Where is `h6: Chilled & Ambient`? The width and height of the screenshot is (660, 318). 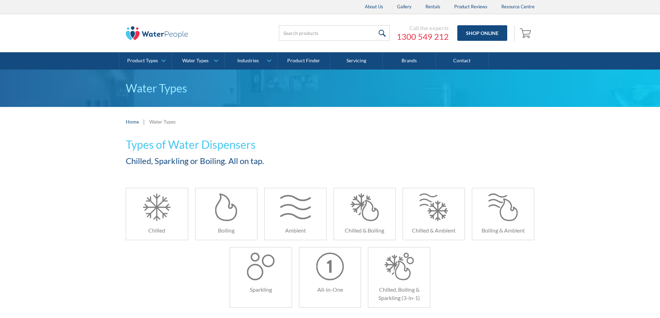
h6: Chilled & Ambient is located at coordinates (434, 231).